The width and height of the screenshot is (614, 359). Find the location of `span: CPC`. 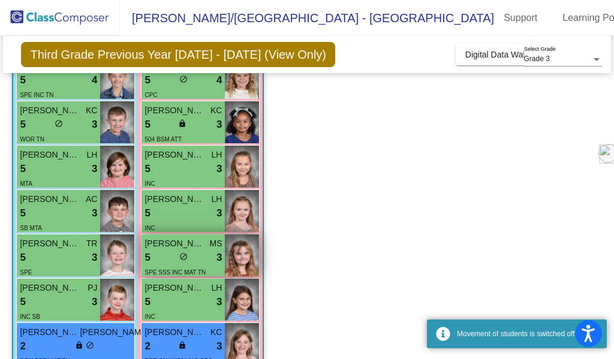

span: CPC is located at coordinates (151, 95).